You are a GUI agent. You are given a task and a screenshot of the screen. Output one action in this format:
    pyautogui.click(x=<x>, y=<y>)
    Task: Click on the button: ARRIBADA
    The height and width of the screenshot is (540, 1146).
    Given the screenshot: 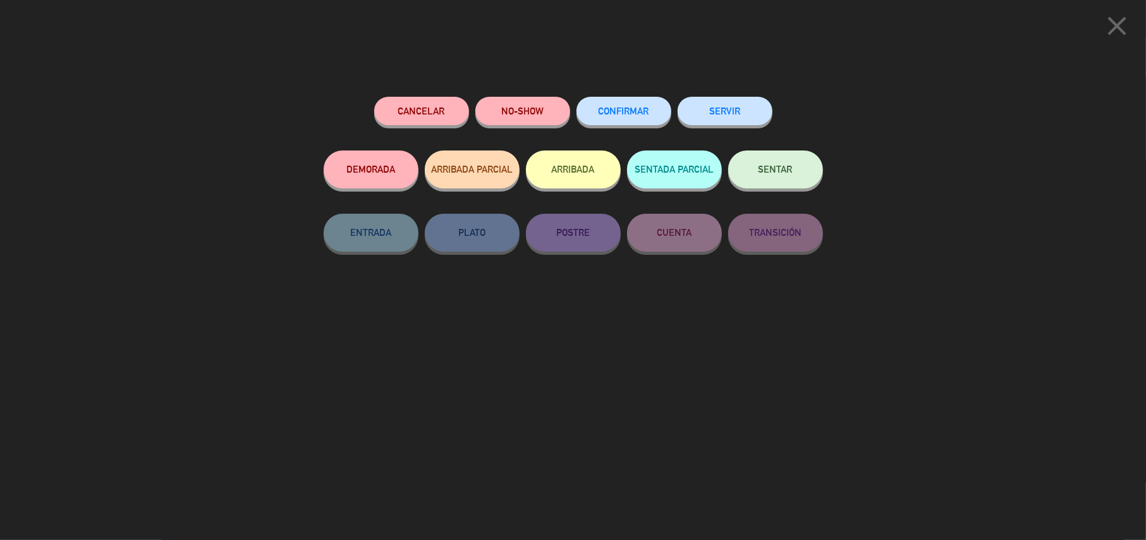 What is the action you would take?
    pyautogui.click(x=573, y=169)
    